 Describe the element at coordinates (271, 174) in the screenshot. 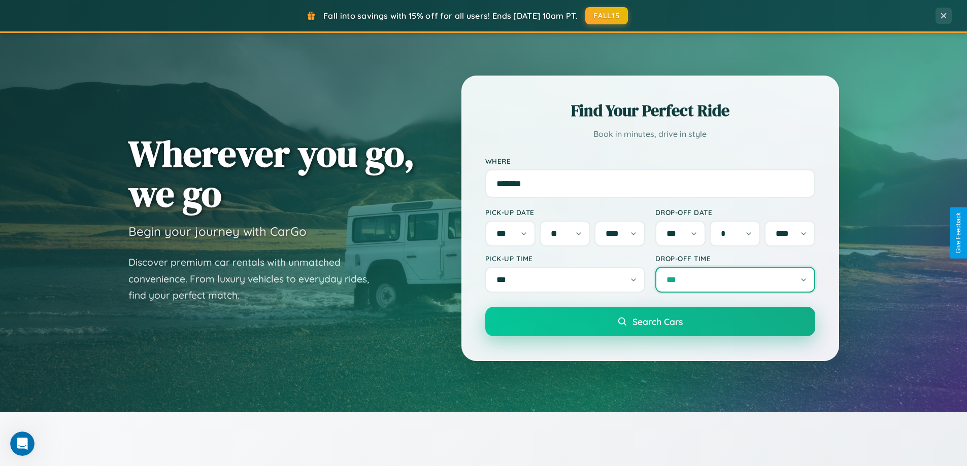

I see `h1: Wherever you go, we go` at that location.